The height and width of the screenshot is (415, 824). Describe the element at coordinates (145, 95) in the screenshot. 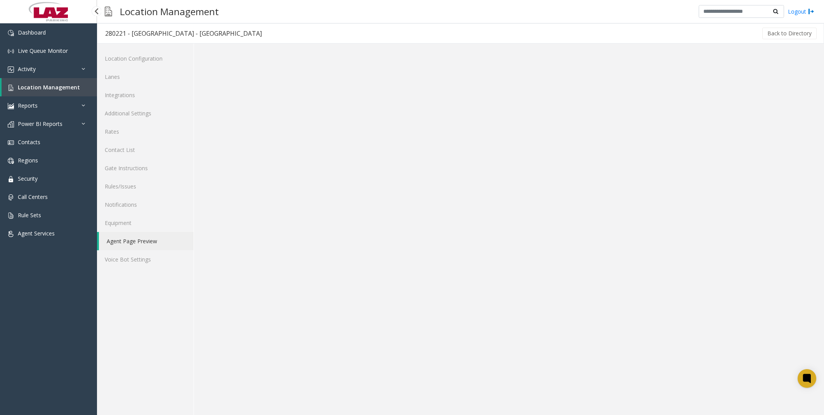

I see `a: Integrations` at that location.